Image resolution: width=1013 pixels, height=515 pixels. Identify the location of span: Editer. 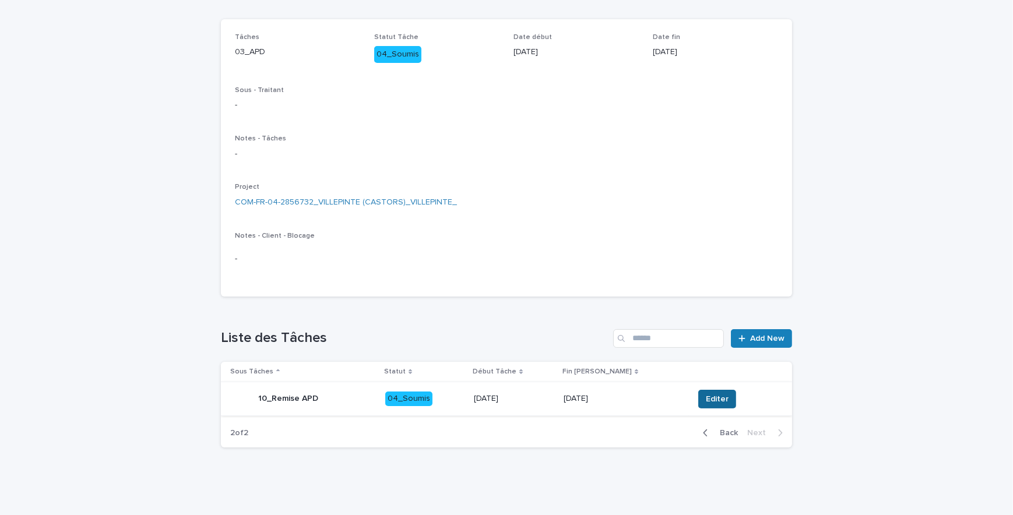
(717, 399).